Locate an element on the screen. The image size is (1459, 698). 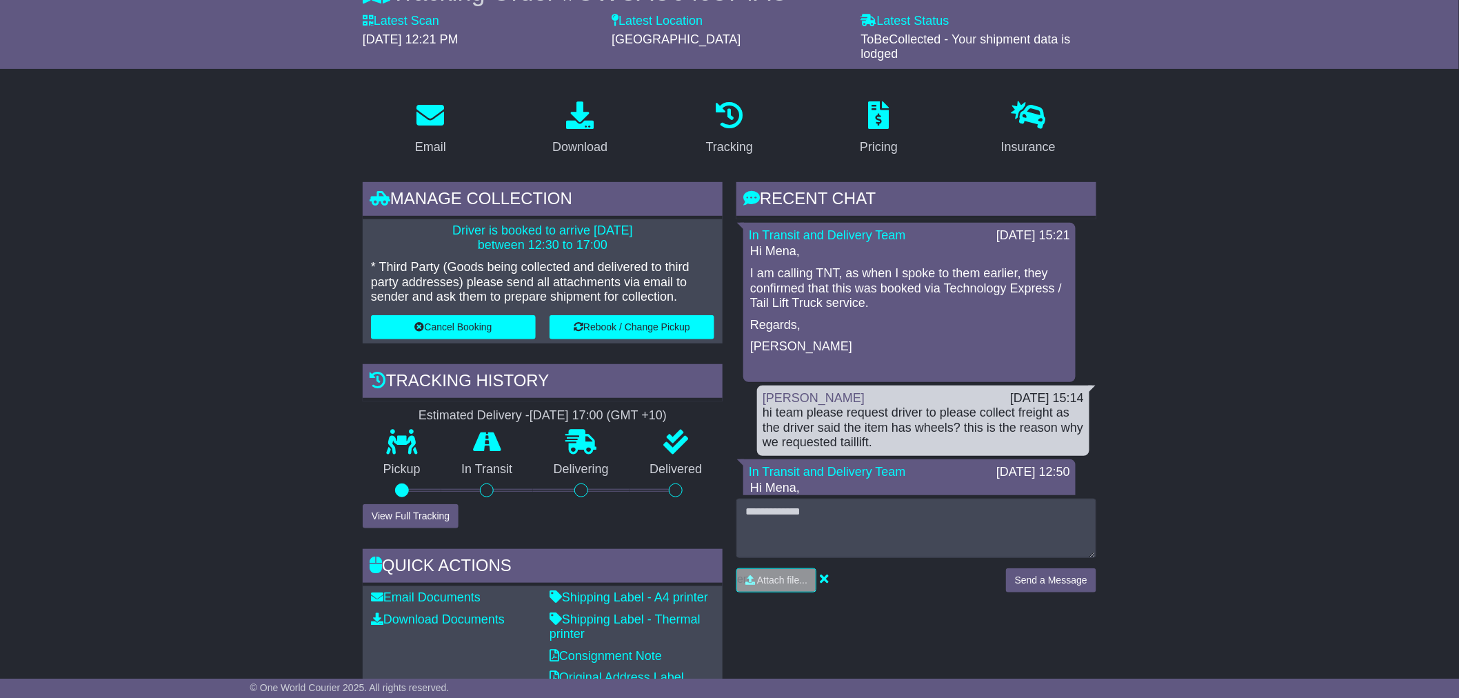
a: Insurance is located at coordinates (1028, 129).